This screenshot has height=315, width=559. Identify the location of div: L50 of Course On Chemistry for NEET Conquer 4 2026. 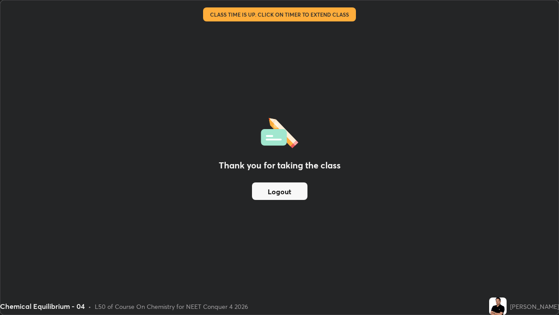
(171, 306).